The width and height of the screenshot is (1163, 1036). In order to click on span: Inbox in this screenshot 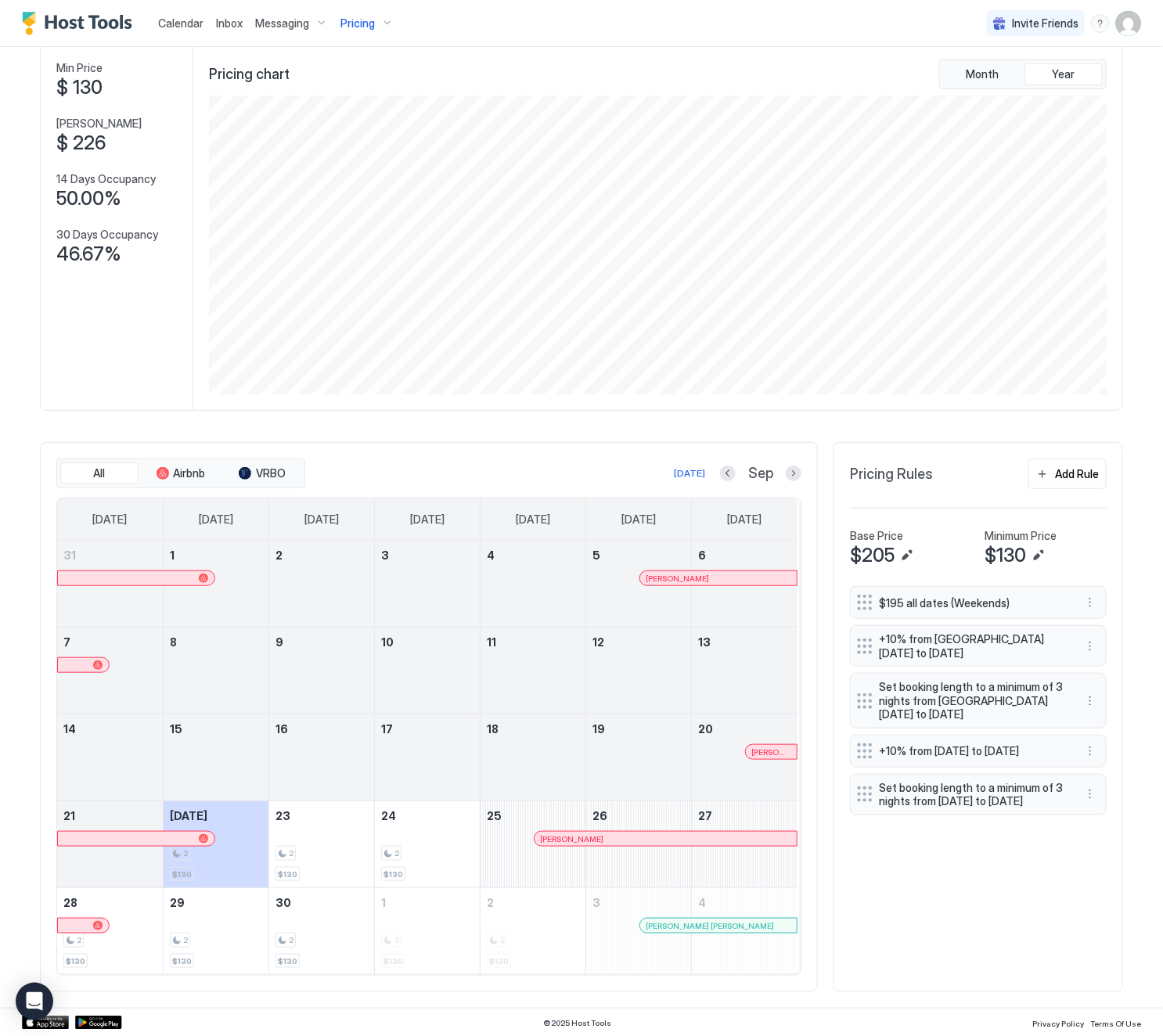, I will do `click(229, 23)`.